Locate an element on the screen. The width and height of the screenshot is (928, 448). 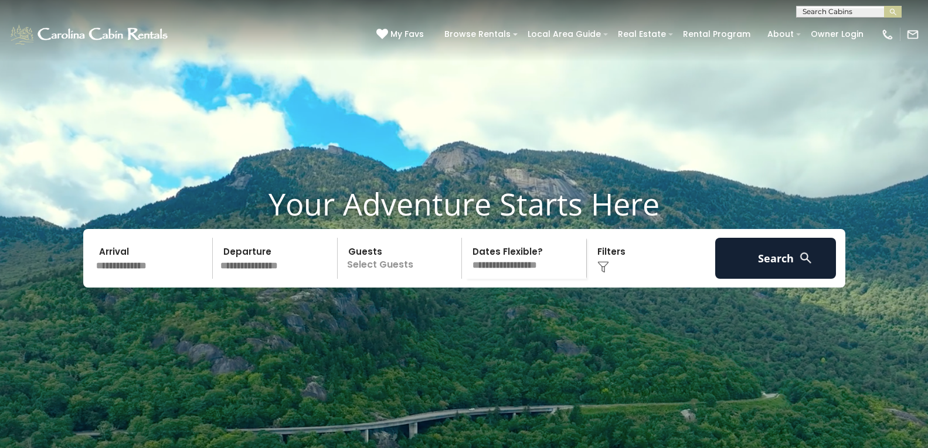
img: mail-regular-white.png is located at coordinates (913, 35).